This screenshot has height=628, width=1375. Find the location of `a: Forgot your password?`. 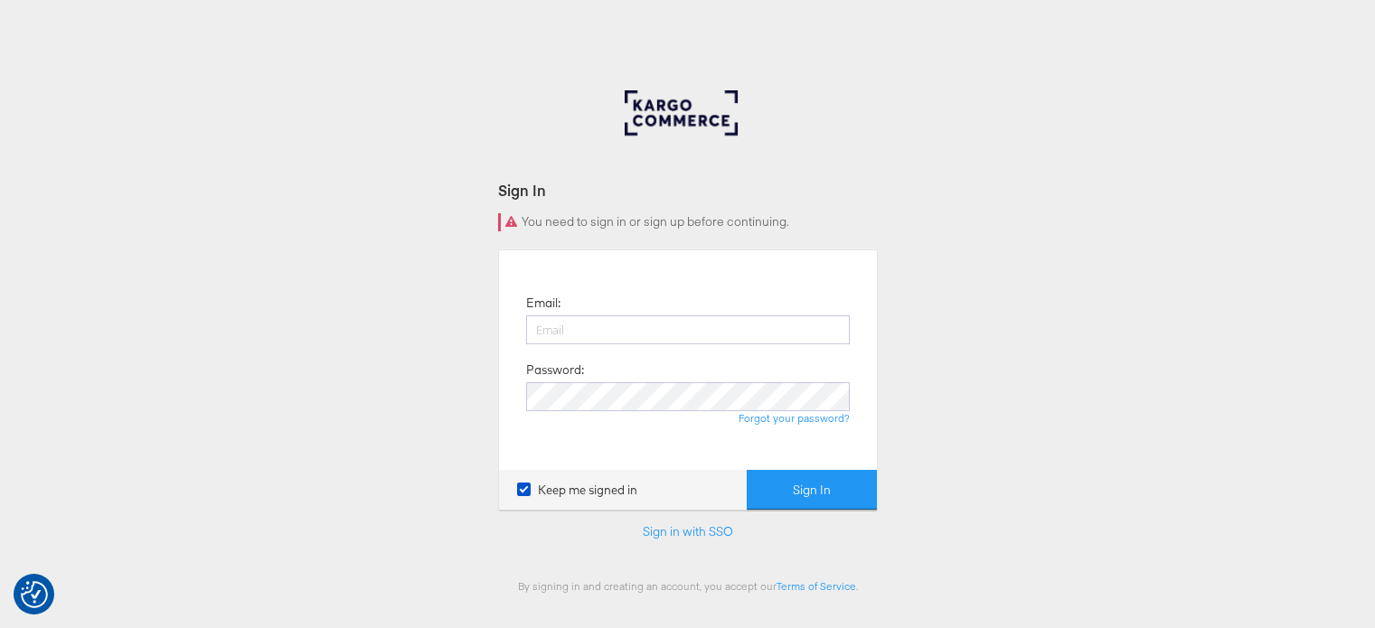

a: Forgot your password? is located at coordinates (794, 418).